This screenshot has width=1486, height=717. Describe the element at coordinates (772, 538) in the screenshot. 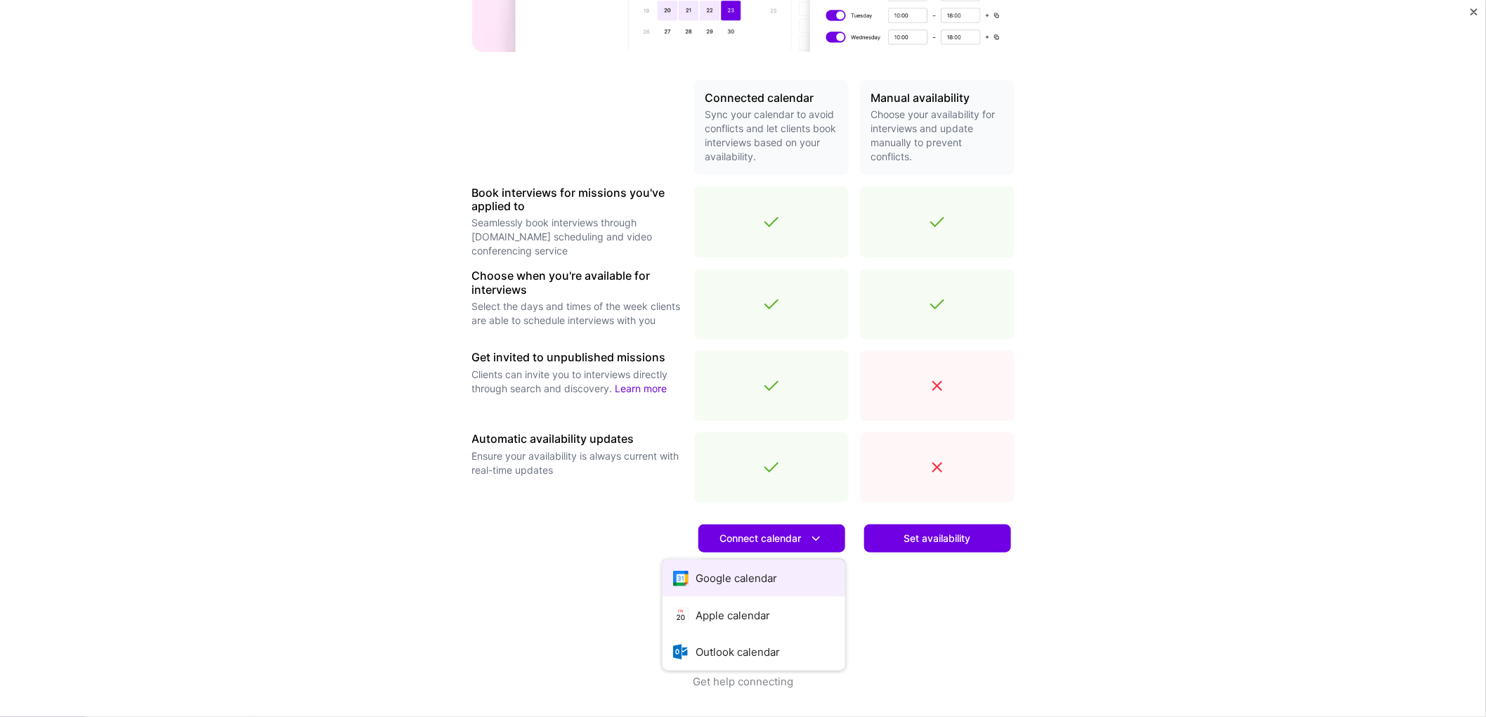

I see `button: Connect calendar` at that location.